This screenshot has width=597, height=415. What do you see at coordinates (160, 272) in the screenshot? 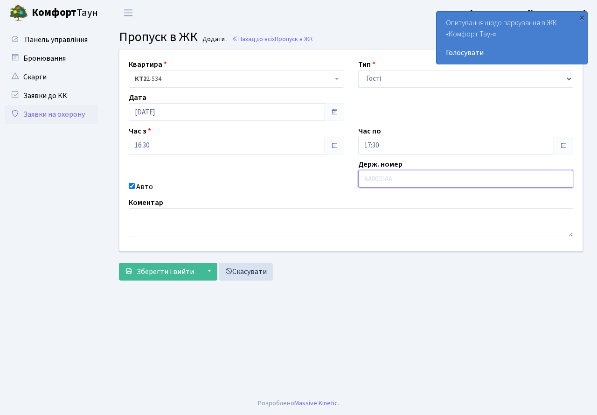
I see `button: Зберегти і вийти` at bounding box center [160, 272].